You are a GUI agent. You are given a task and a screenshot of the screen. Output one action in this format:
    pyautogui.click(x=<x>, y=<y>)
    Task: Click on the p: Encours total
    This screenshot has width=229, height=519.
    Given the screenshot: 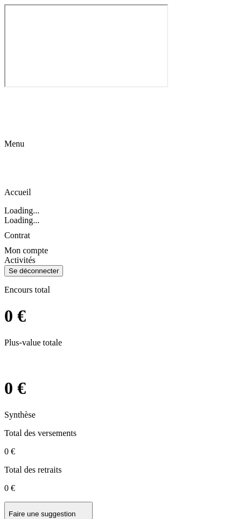 What is the action you would take?
    pyautogui.click(x=114, y=290)
    